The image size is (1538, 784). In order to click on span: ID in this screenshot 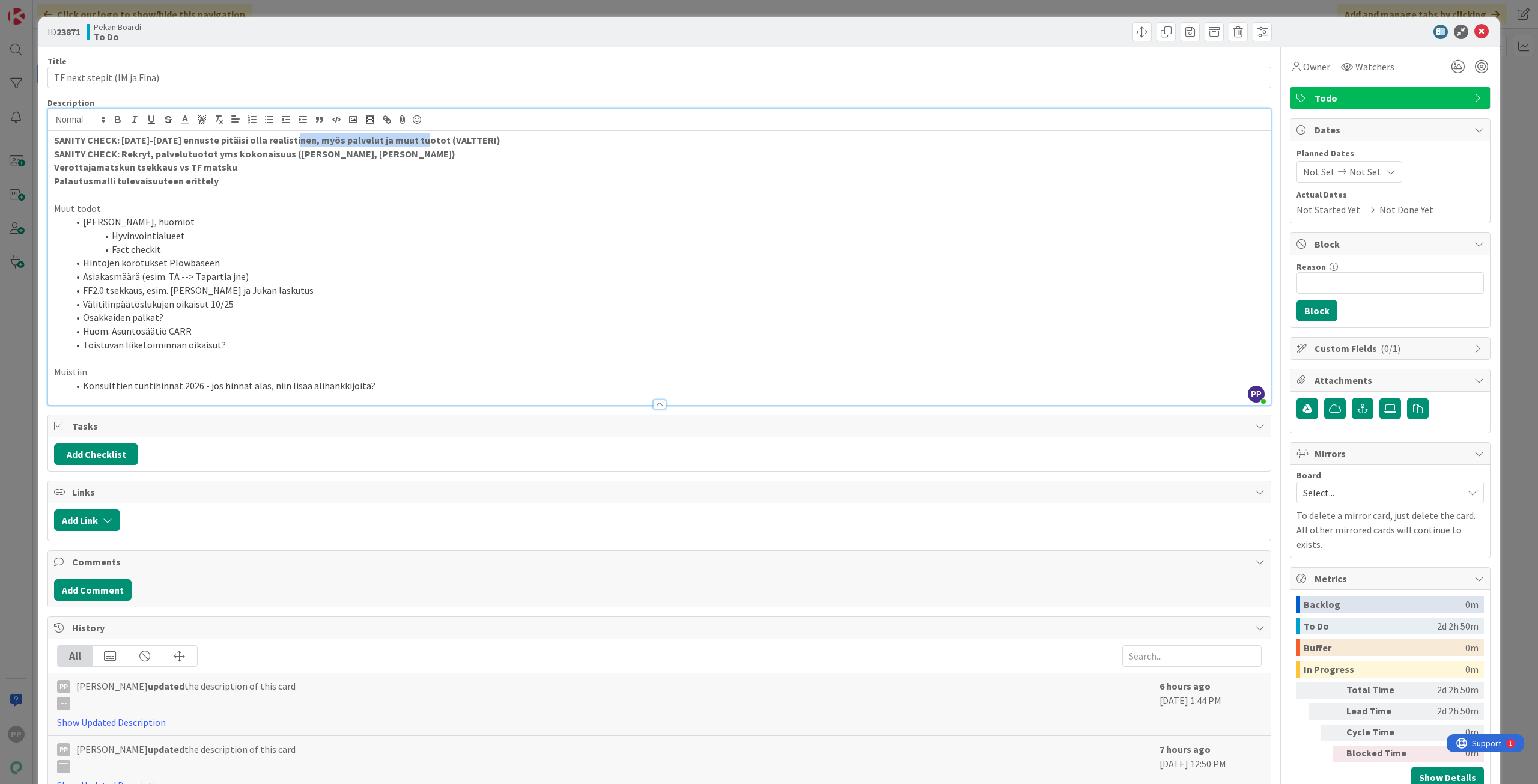, I will do `click(64, 31)`.